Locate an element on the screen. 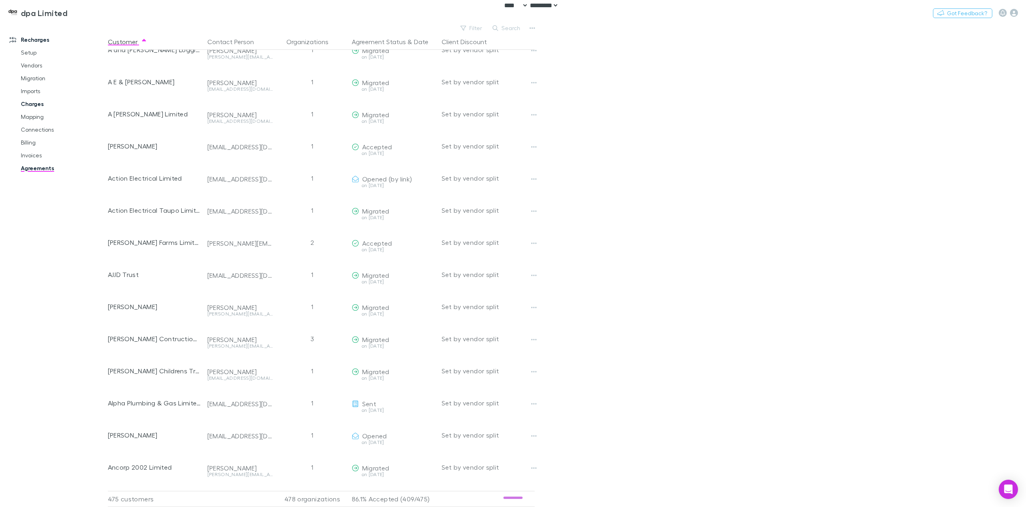 The width and height of the screenshot is (1026, 507). img: dpa Limited's Logo is located at coordinates (13, 13).